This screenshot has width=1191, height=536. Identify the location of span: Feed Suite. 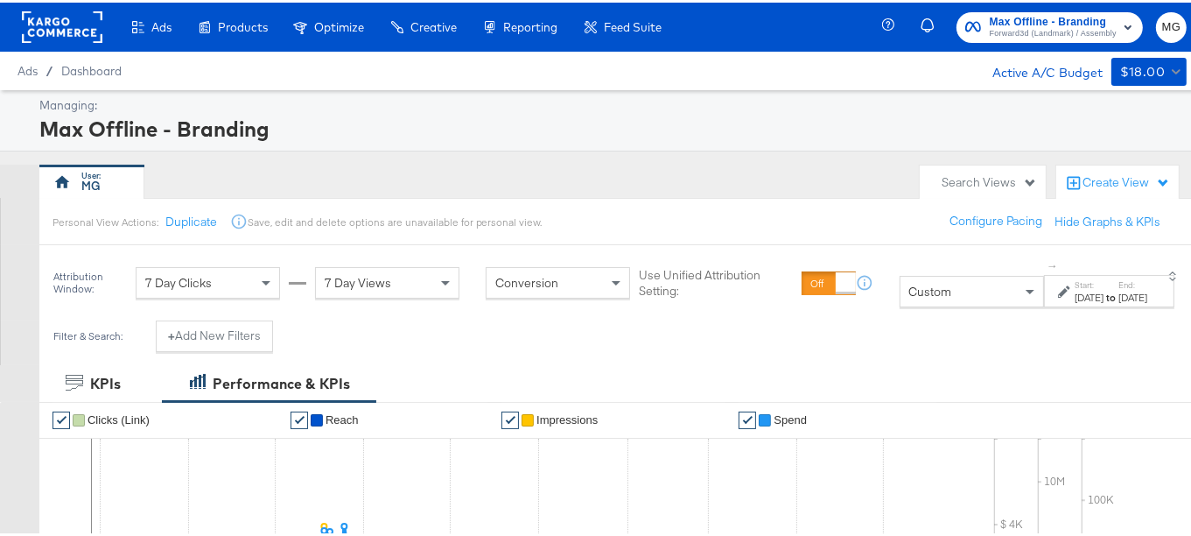
(633, 25).